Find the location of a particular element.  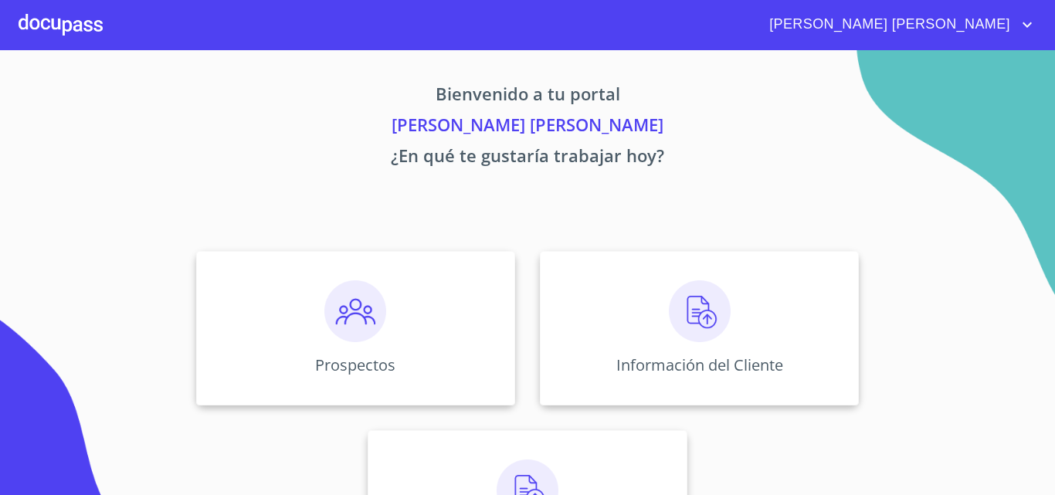

p: Prospectos is located at coordinates (355, 364).